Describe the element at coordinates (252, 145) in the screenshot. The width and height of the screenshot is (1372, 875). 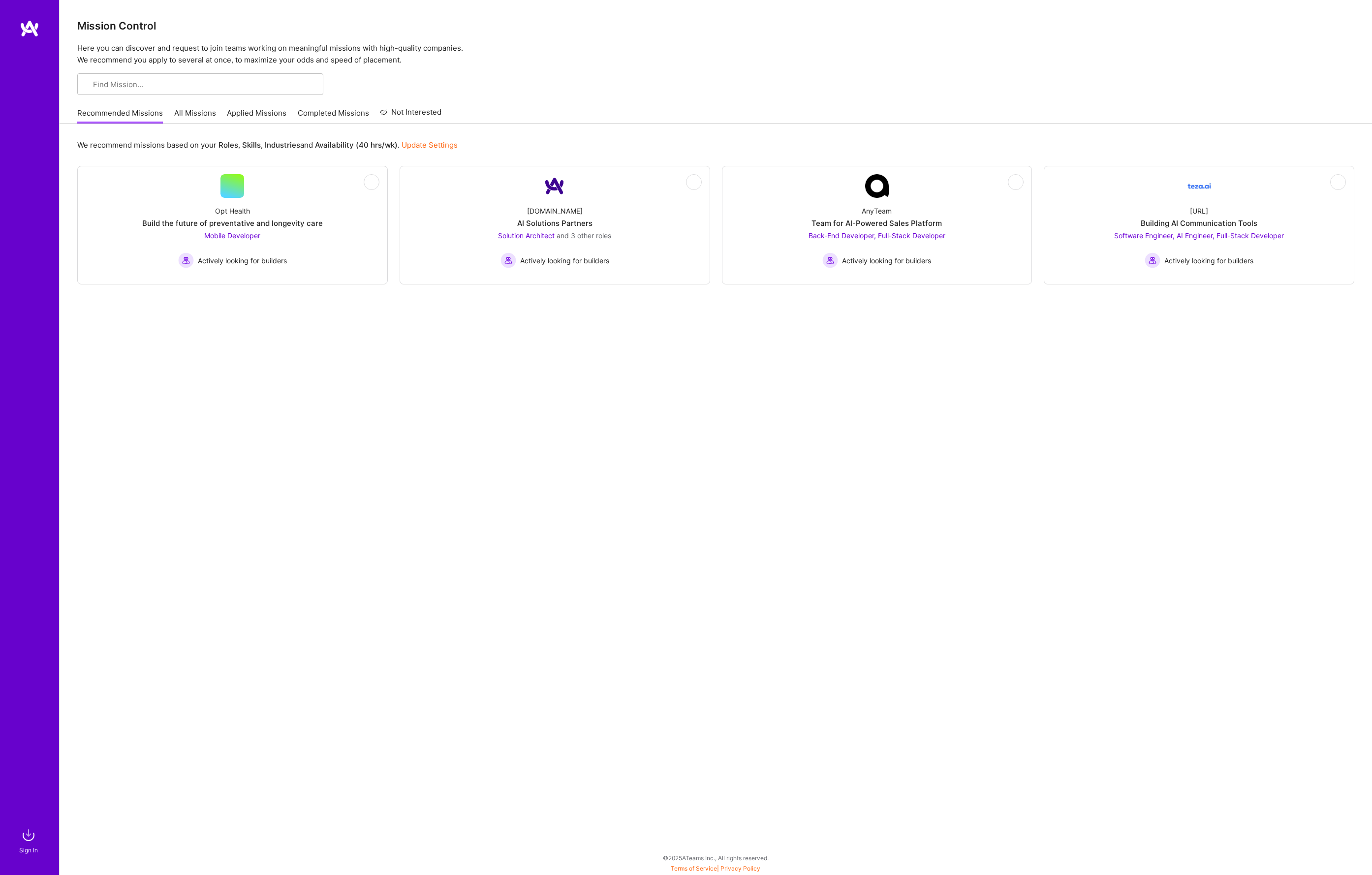
I see `b: Skills` at that location.